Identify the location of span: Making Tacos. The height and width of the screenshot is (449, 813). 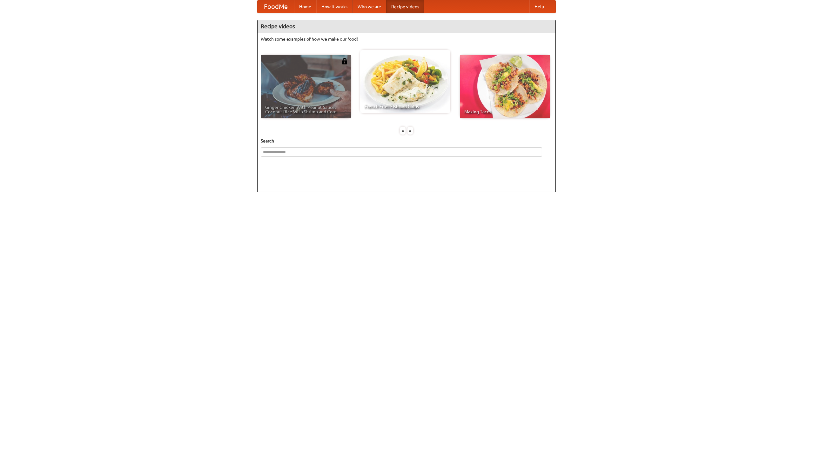
(505, 112).